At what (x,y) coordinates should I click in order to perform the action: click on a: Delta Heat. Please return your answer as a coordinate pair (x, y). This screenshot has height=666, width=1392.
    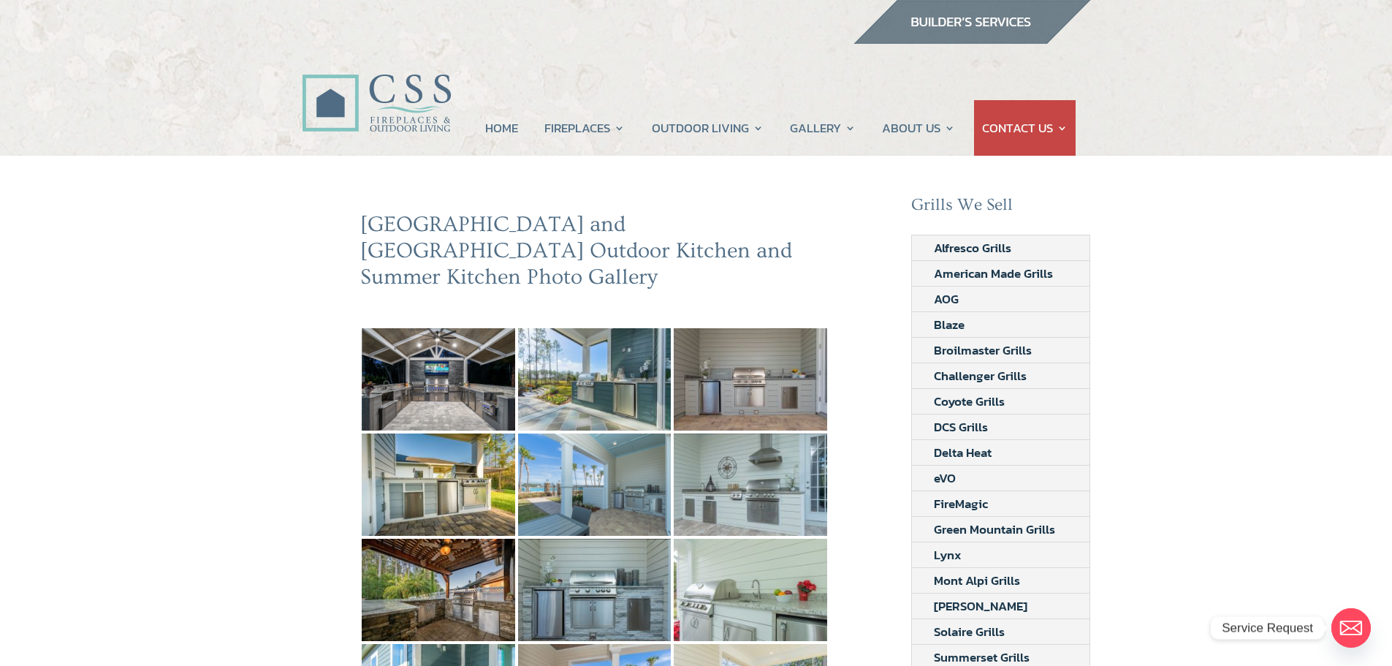
    Looking at the image, I should click on (963, 452).